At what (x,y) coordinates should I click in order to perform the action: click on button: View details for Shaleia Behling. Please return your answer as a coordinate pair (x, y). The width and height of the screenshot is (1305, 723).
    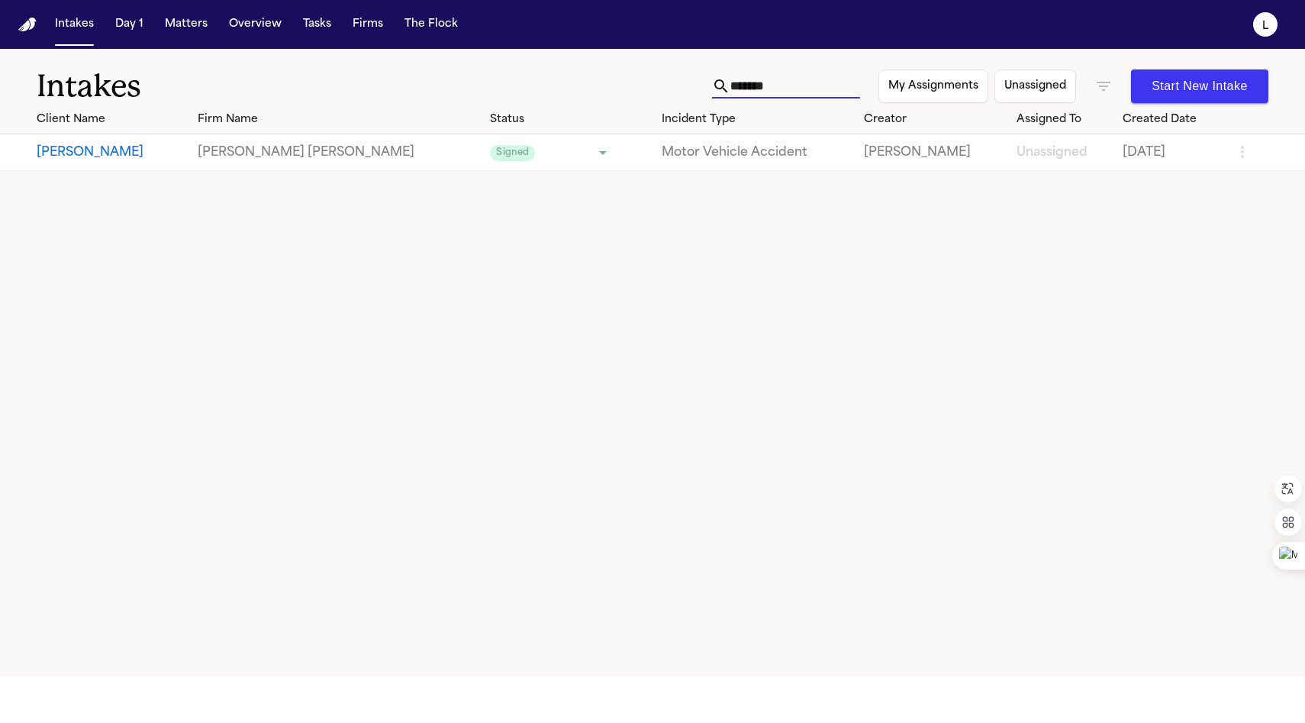
    Looking at the image, I should click on (111, 153).